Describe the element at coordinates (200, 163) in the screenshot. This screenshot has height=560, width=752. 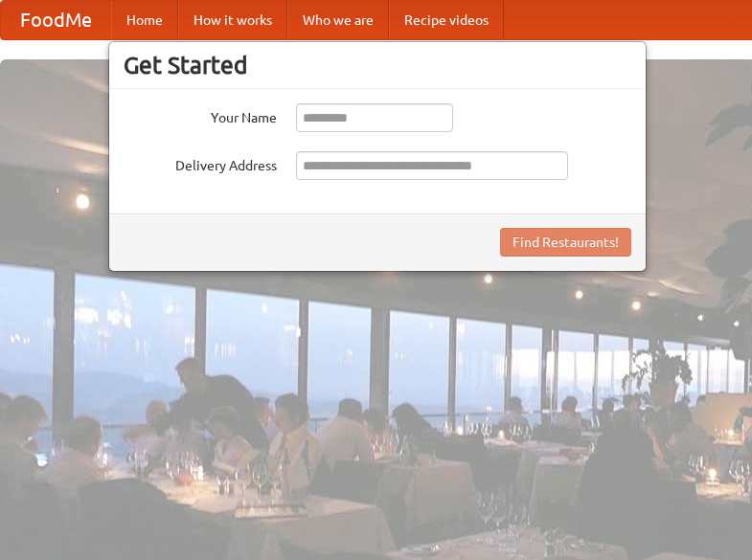
I see `label: Delivery Address` at that location.